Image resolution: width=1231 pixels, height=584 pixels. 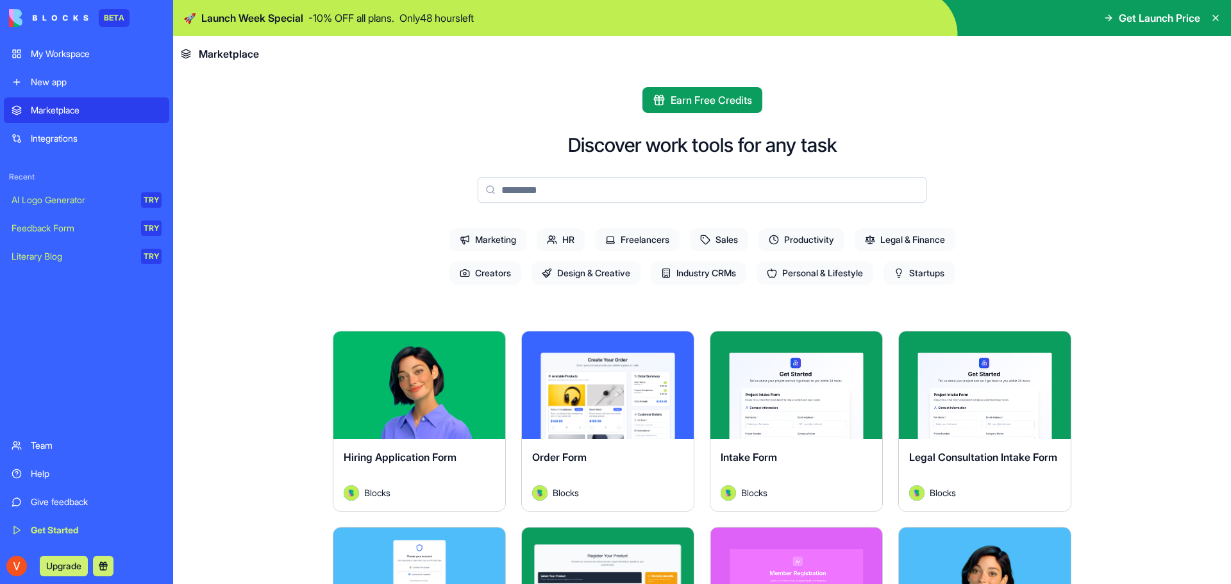 I want to click on a: Legal Consultation Intake FormAvatarBlocks, so click(x=984, y=421).